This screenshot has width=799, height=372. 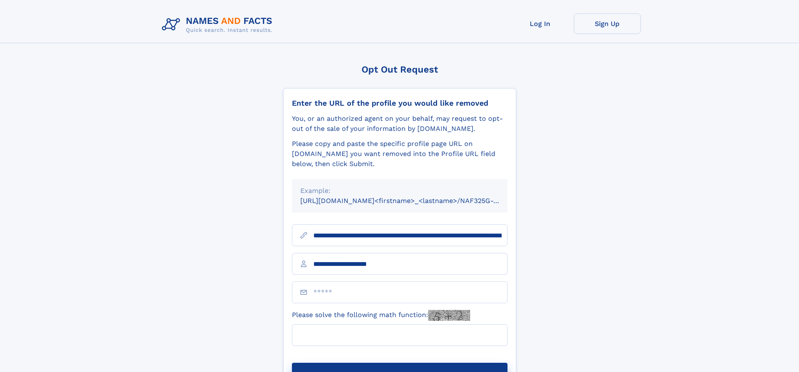 What do you see at coordinates (607, 23) in the screenshot?
I see `a: Sign Up` at bounding box center [607, 23].